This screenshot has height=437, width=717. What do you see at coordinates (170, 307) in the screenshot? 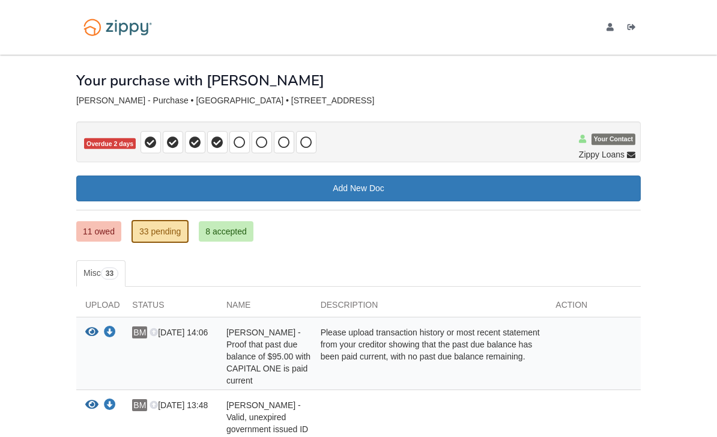
I see `div: Status` at bounding box center [170, 307].